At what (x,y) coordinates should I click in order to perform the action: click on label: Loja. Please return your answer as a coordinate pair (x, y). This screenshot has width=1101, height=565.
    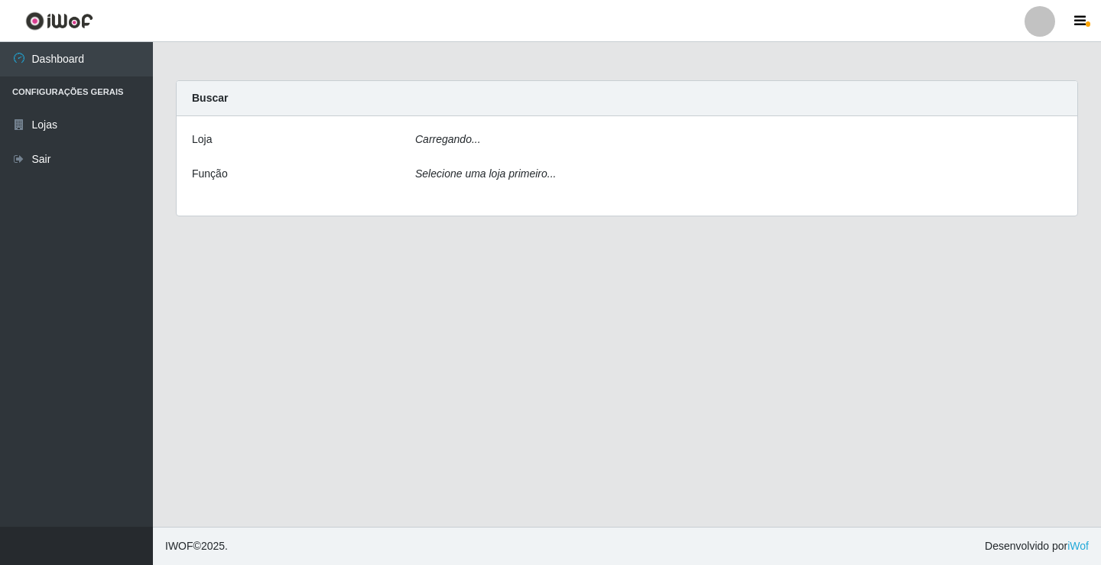
    Looking at the image, I should click on (202, 139).